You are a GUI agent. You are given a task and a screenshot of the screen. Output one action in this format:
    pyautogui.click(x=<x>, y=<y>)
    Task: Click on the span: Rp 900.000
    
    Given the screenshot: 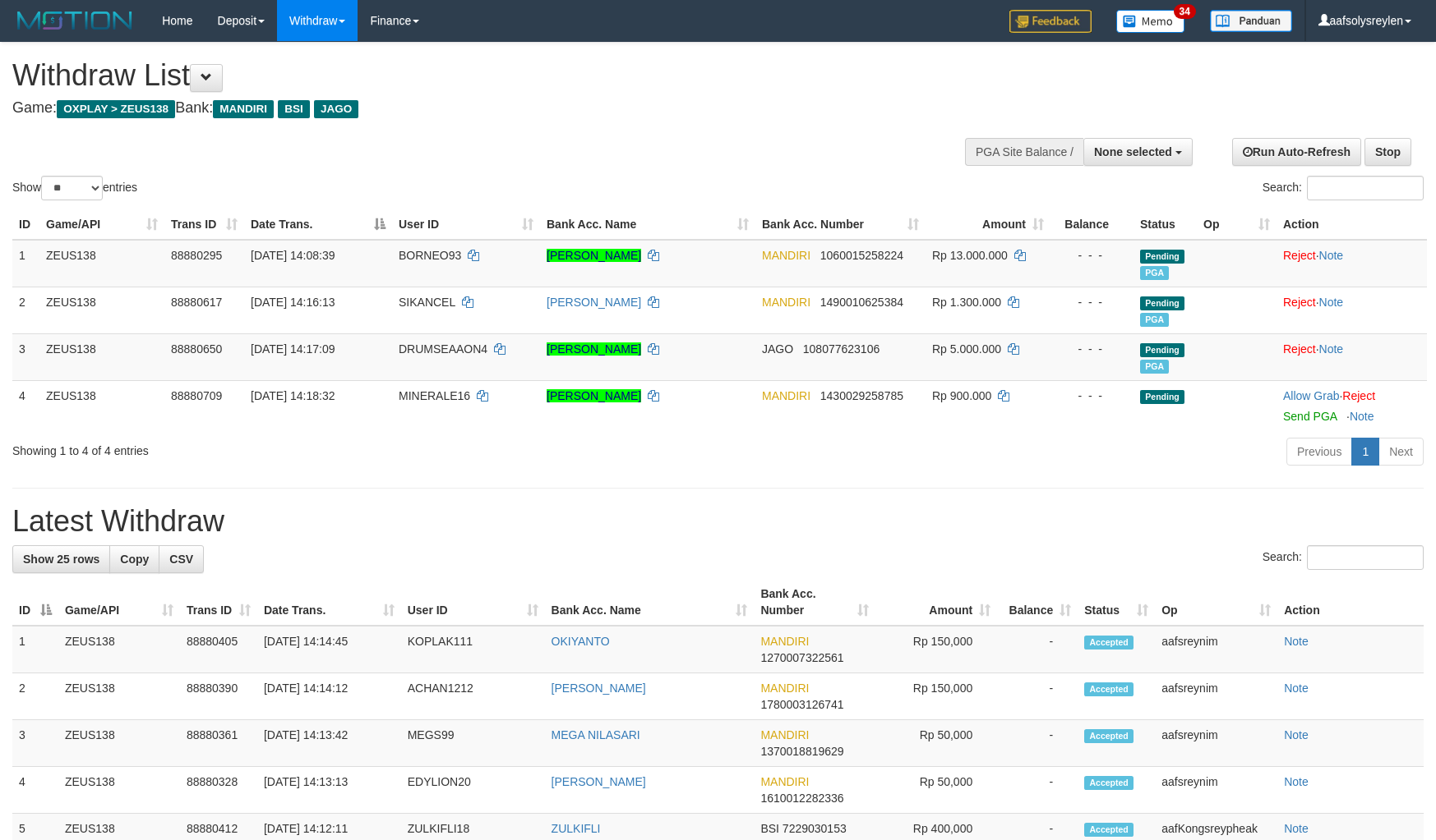 What is the action you would take?
    pyautogui.click(x=961, y=396)
    